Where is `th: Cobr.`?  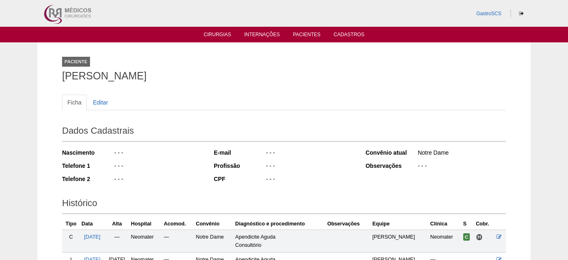
th: Cobr. is located at coordinates (484, 224).